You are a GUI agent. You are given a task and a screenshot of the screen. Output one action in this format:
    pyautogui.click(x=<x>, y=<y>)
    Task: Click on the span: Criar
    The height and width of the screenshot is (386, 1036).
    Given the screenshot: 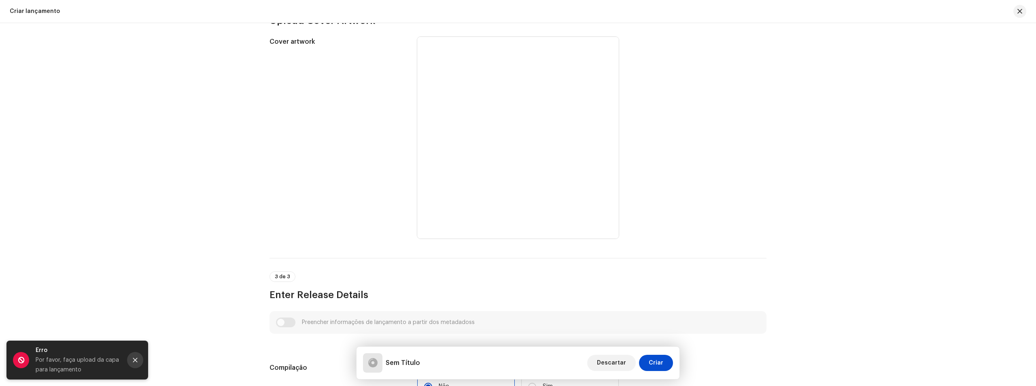 What is the action you would take?
    pyautogui.click(x=656, y=363)
    